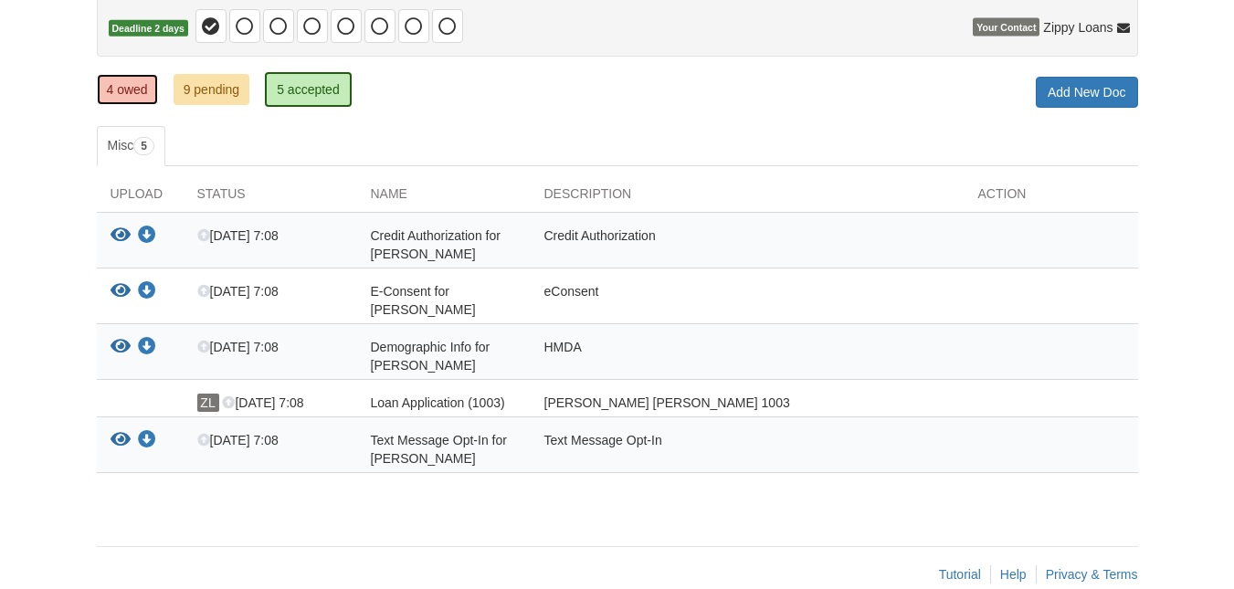  Describe the element at coordinates (747, 198) in the screenshot. I see `div: Description` at that location.